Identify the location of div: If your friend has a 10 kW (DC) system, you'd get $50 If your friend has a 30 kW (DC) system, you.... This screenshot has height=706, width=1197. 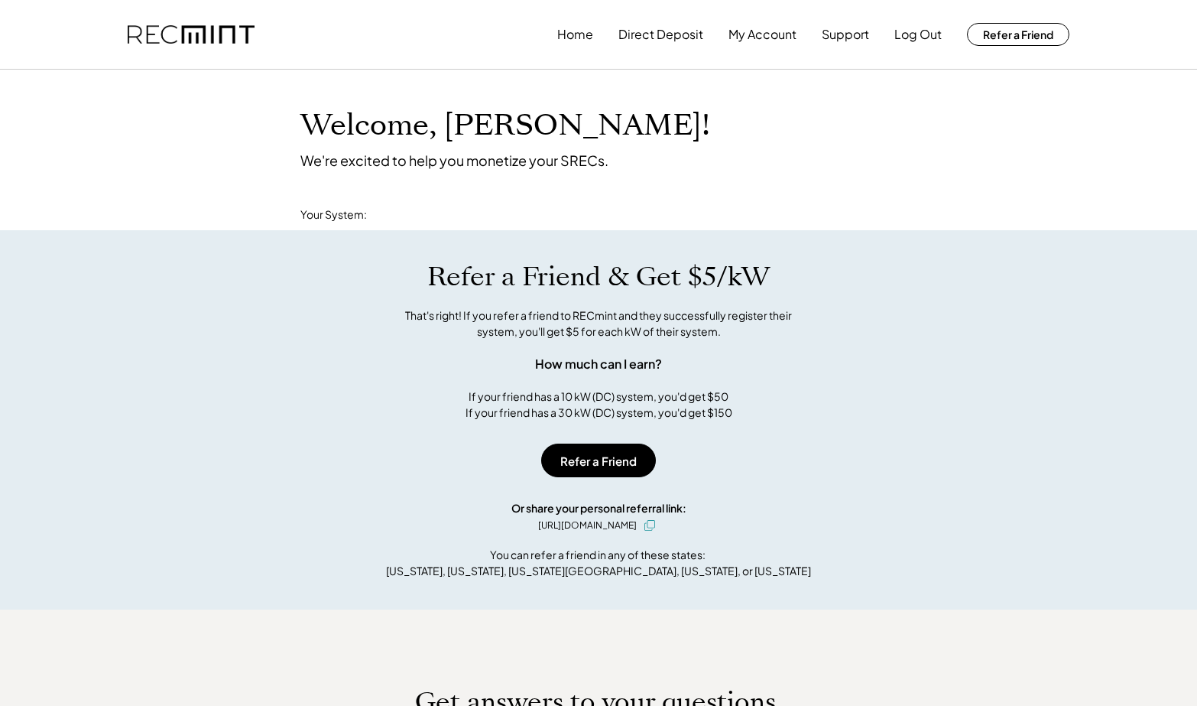
(599, 404).